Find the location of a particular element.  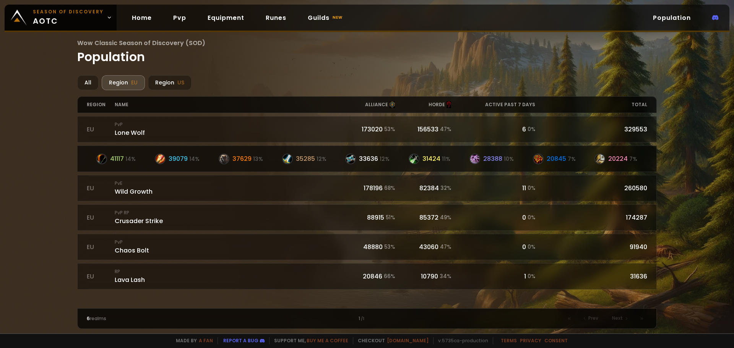

div: realms is located at coordinates (157, 319).